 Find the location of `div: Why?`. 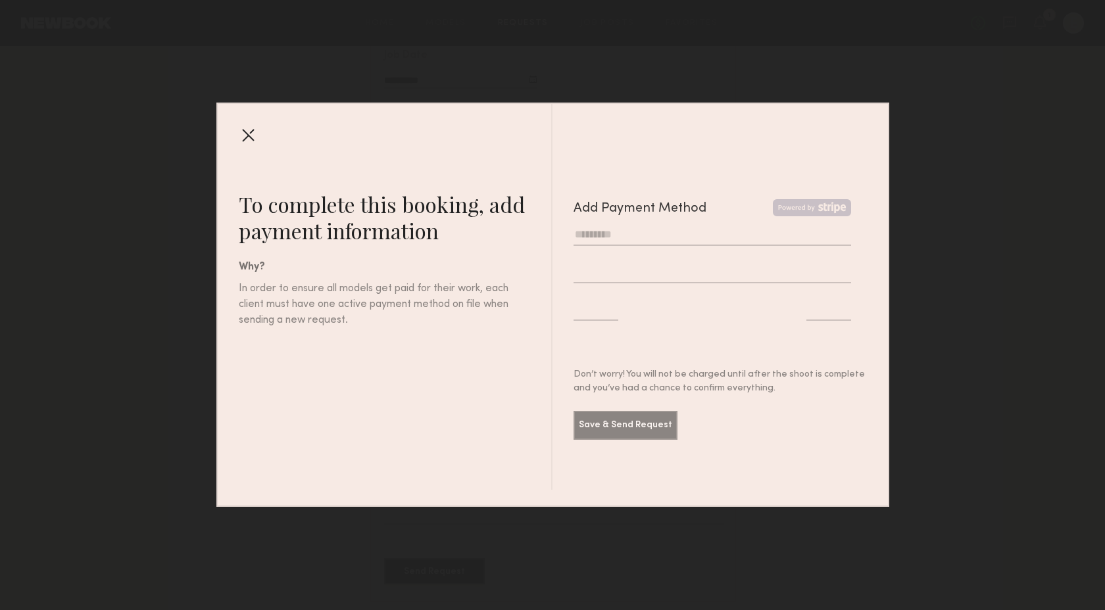

div: Why? is located at coordinates (395, 268).